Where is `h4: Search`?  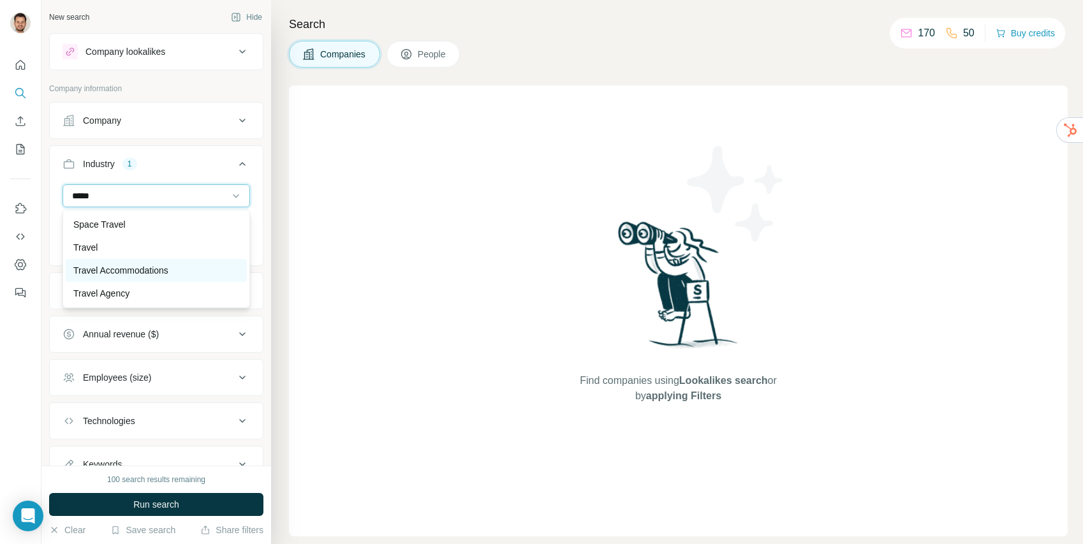 h4: Search is located at coordinates (678, 24).